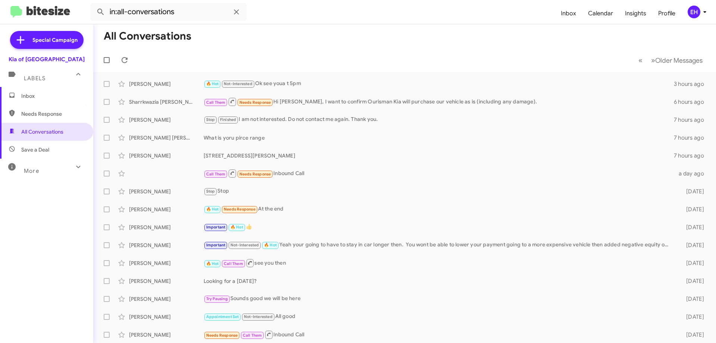 Image resolution: width=716 pixels, height=343 pixels. Describe the element at coordinates (677, 60) in the screenshot. I see `button: Next` at that location.